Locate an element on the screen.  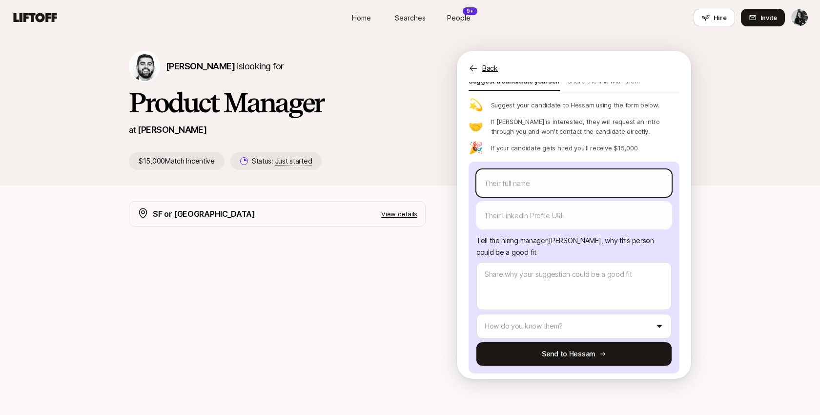
p: 9+ is located at coordinates (470, 11).